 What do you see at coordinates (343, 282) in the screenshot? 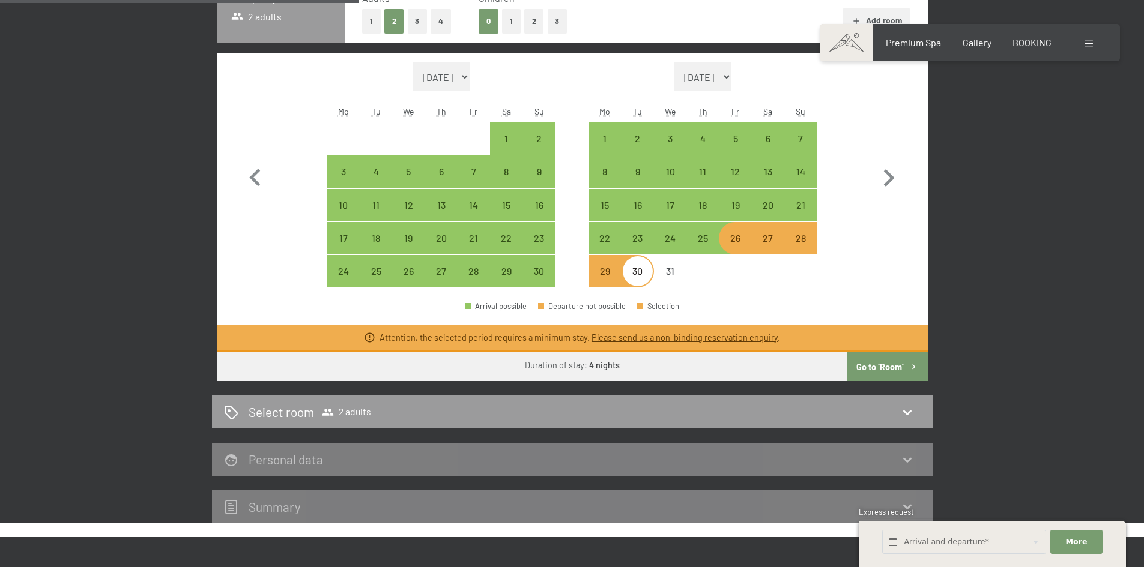
I see `div: 24` at bounding box center [343, 282].